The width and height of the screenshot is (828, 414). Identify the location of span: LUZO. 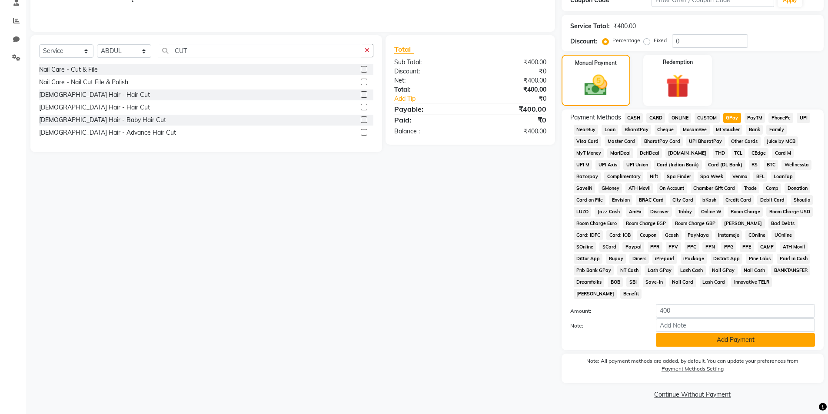
(583, 212).